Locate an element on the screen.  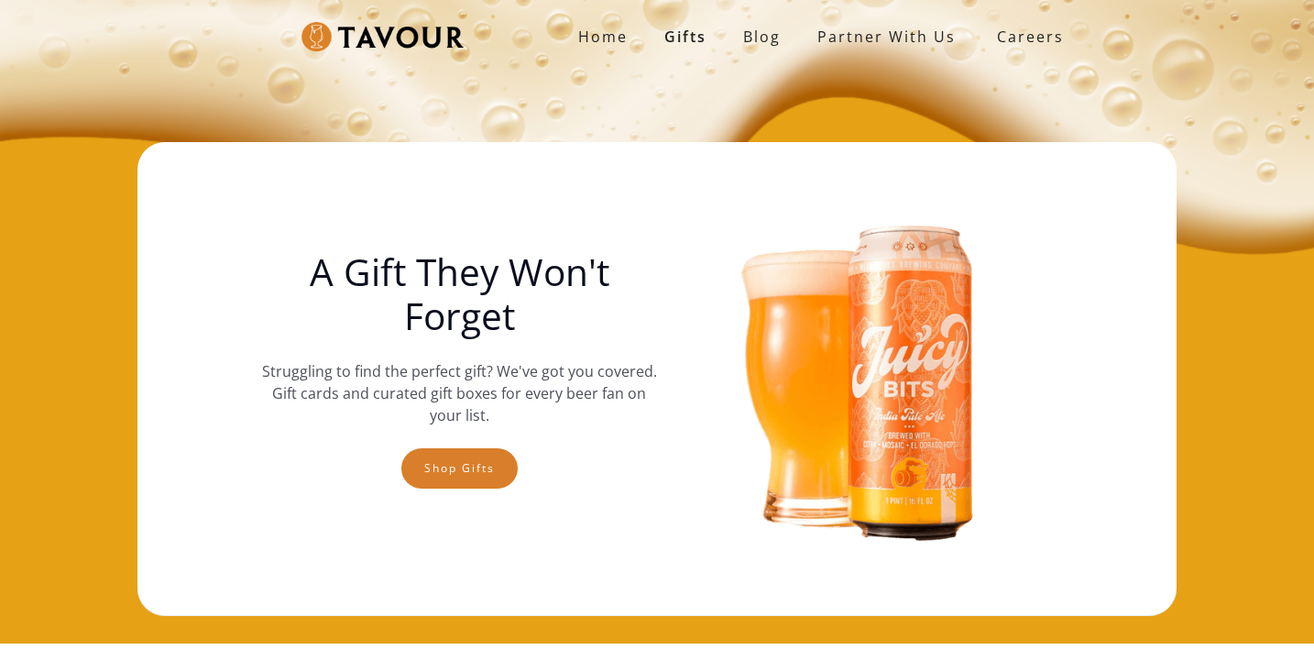
a: Home is located at coordinates (603, 37).